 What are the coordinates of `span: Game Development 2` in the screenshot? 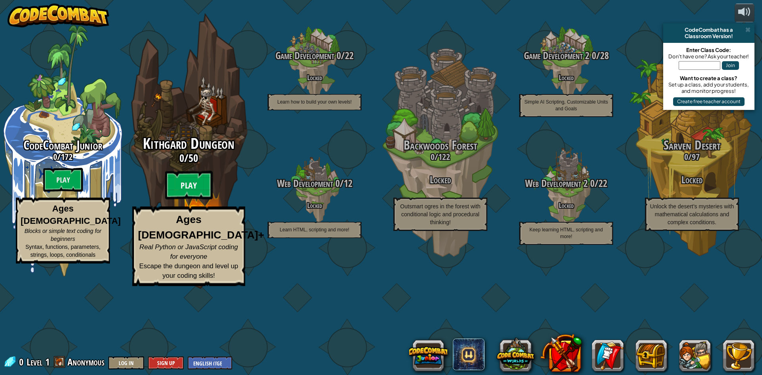 It's located at (556, 56).